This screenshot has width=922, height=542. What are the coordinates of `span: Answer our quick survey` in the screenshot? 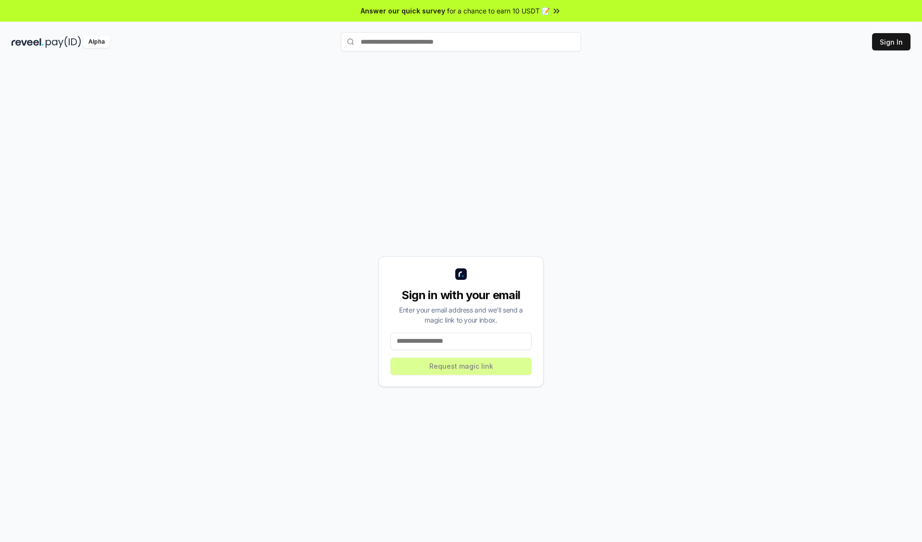 It's located at (403, 11).